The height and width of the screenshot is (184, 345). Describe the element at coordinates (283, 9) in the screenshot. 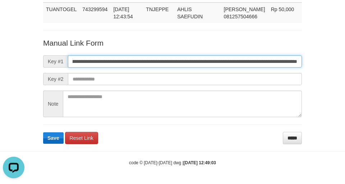

I see `span: Rp 50,000` at that location.